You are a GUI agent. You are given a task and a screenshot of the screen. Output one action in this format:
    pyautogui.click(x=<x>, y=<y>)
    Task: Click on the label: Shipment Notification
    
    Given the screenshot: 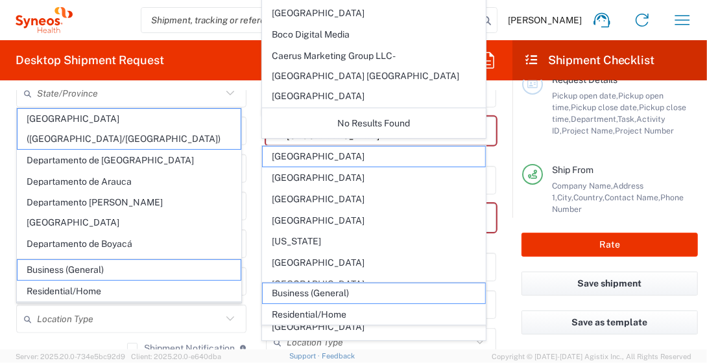 What is the action you would take?
    pyautogui.click(x=181, y=348)
    